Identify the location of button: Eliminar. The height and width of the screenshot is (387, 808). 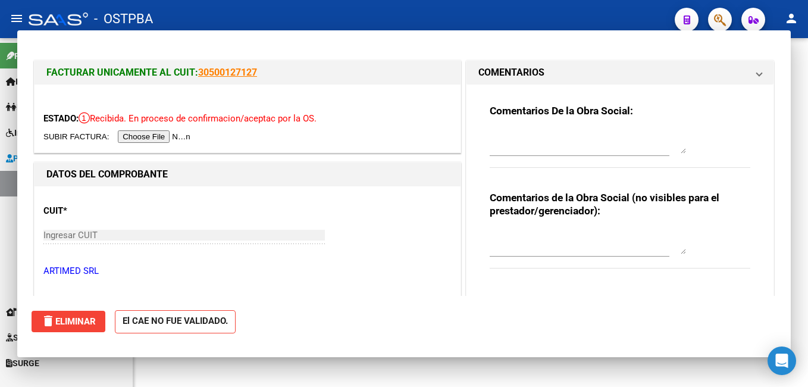
(68, 321).